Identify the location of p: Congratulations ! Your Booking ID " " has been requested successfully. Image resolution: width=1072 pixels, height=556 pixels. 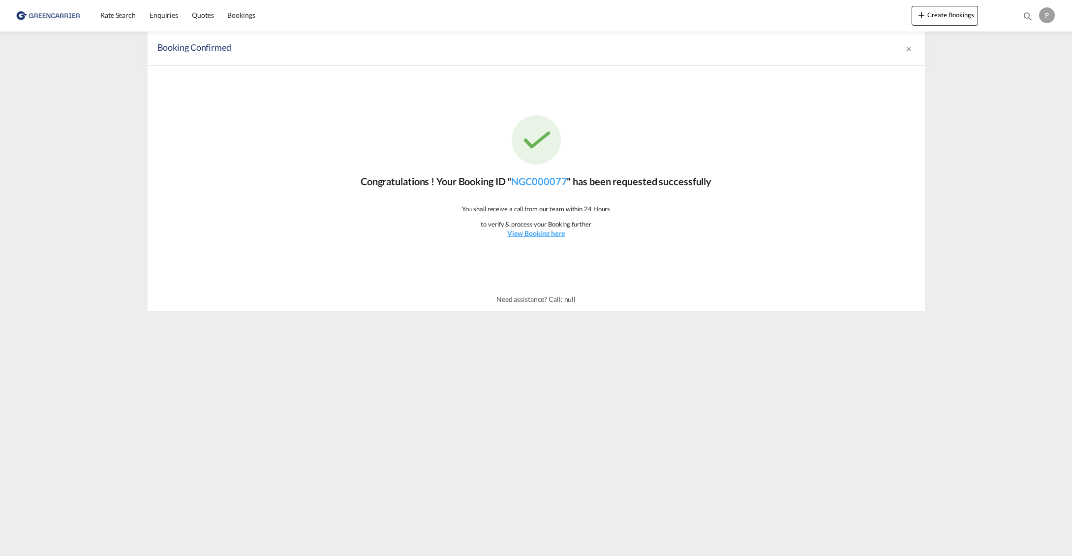
(536, 181).